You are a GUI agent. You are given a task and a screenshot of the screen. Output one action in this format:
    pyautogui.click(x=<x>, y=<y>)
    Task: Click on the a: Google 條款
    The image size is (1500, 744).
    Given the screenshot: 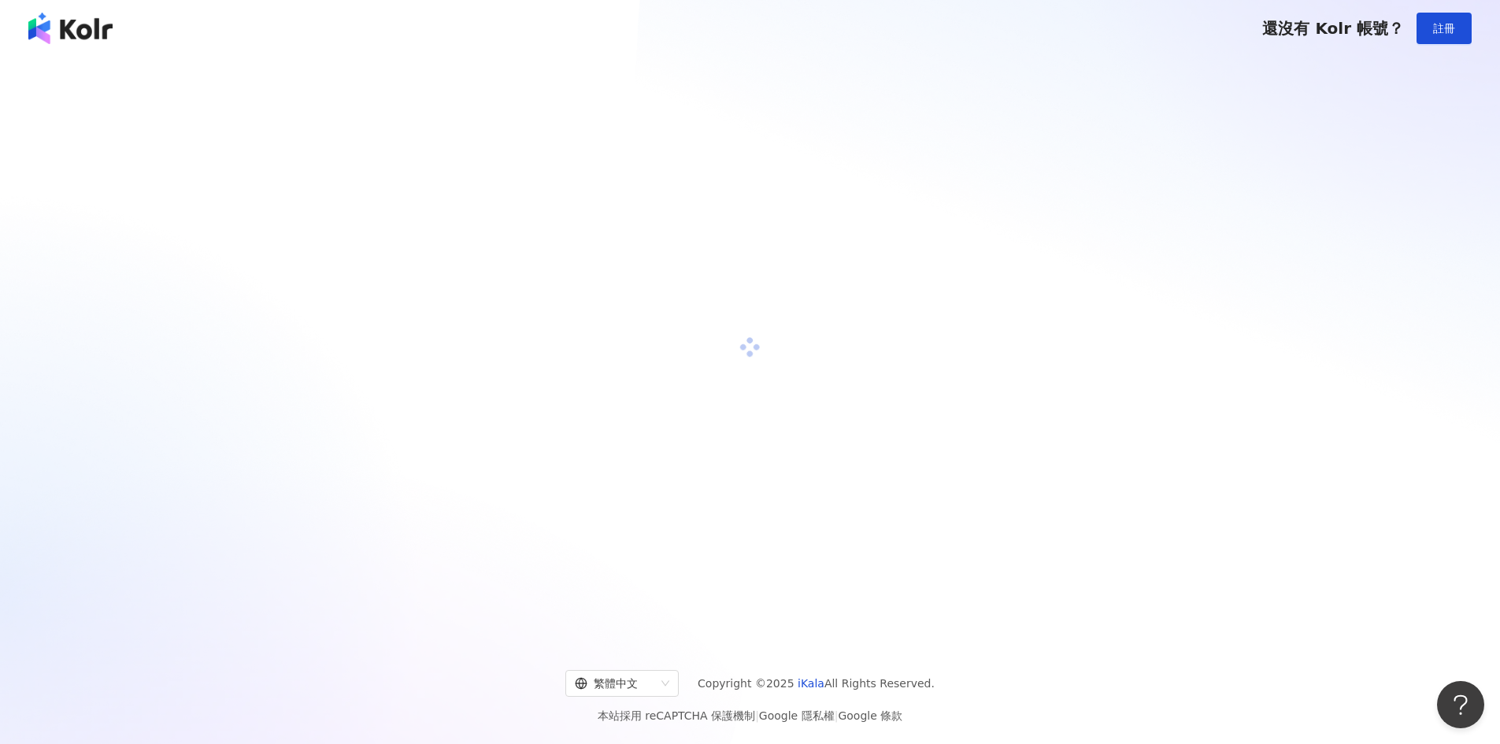 What is the action you would take?
    pyautogui.click(x=870, y=716)
    